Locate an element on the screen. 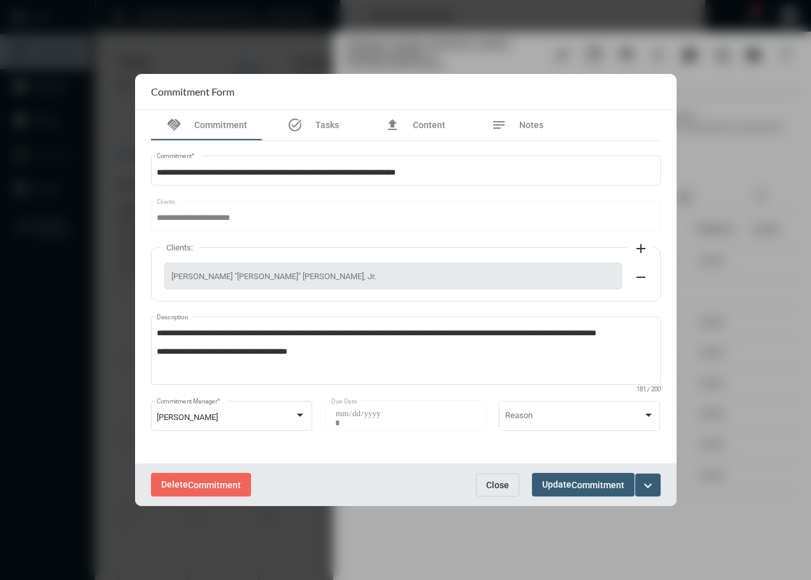  button: DeleteCommitment is located at coordinates (201, 484).